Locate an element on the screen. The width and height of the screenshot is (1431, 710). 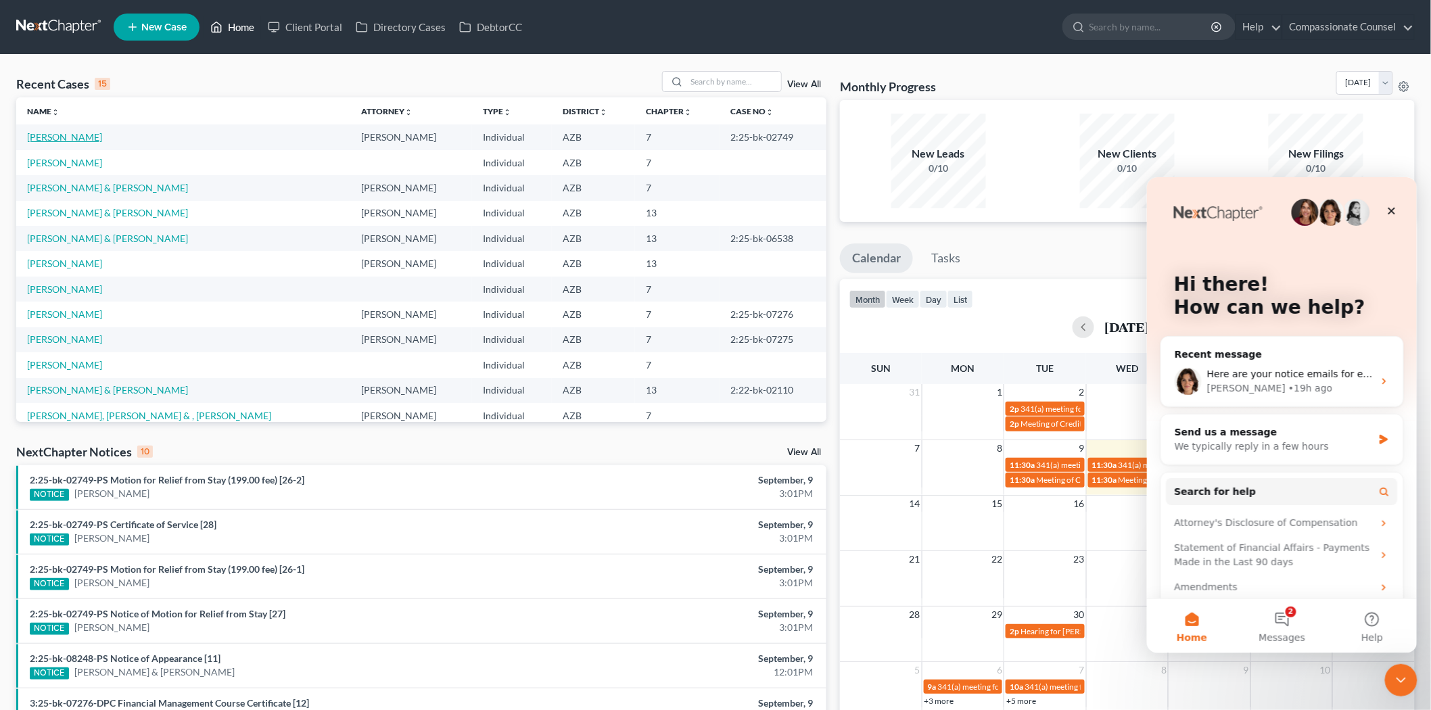
div: 10 is located at coordinates (145, 452).